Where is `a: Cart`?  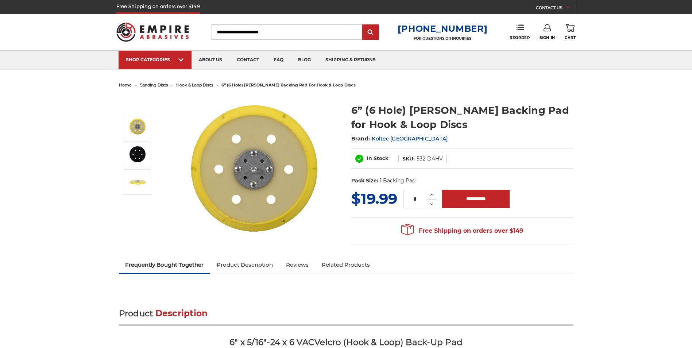 a: Cart is located at coordinates (570, 32).